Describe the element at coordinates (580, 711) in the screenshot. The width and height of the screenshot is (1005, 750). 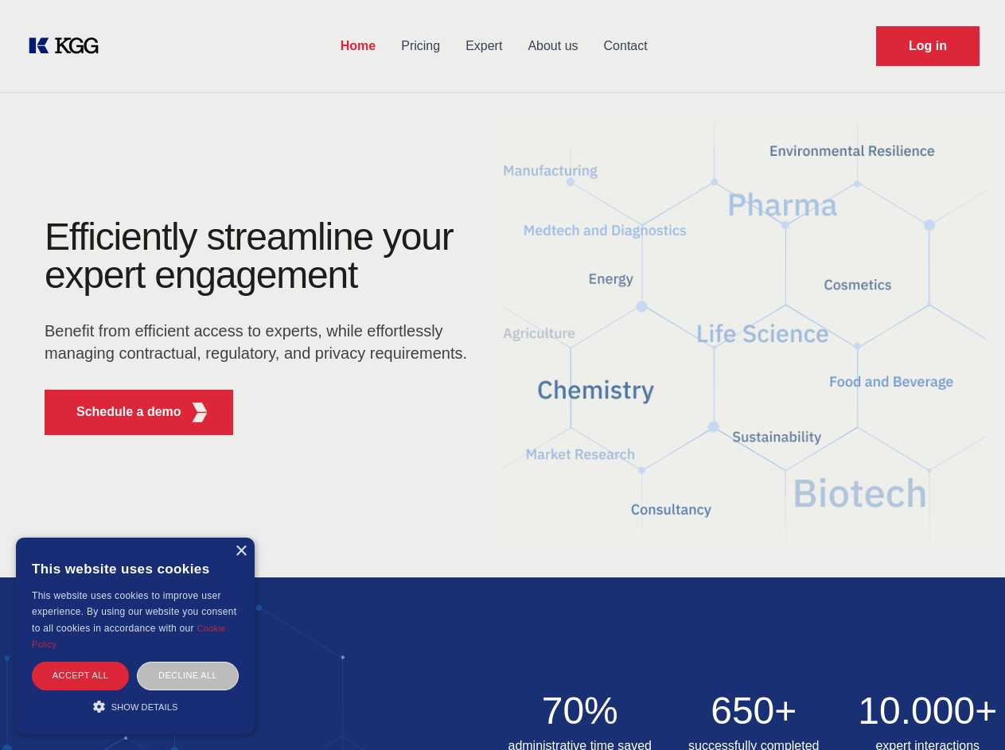
I see `h2: 70%` at that location.